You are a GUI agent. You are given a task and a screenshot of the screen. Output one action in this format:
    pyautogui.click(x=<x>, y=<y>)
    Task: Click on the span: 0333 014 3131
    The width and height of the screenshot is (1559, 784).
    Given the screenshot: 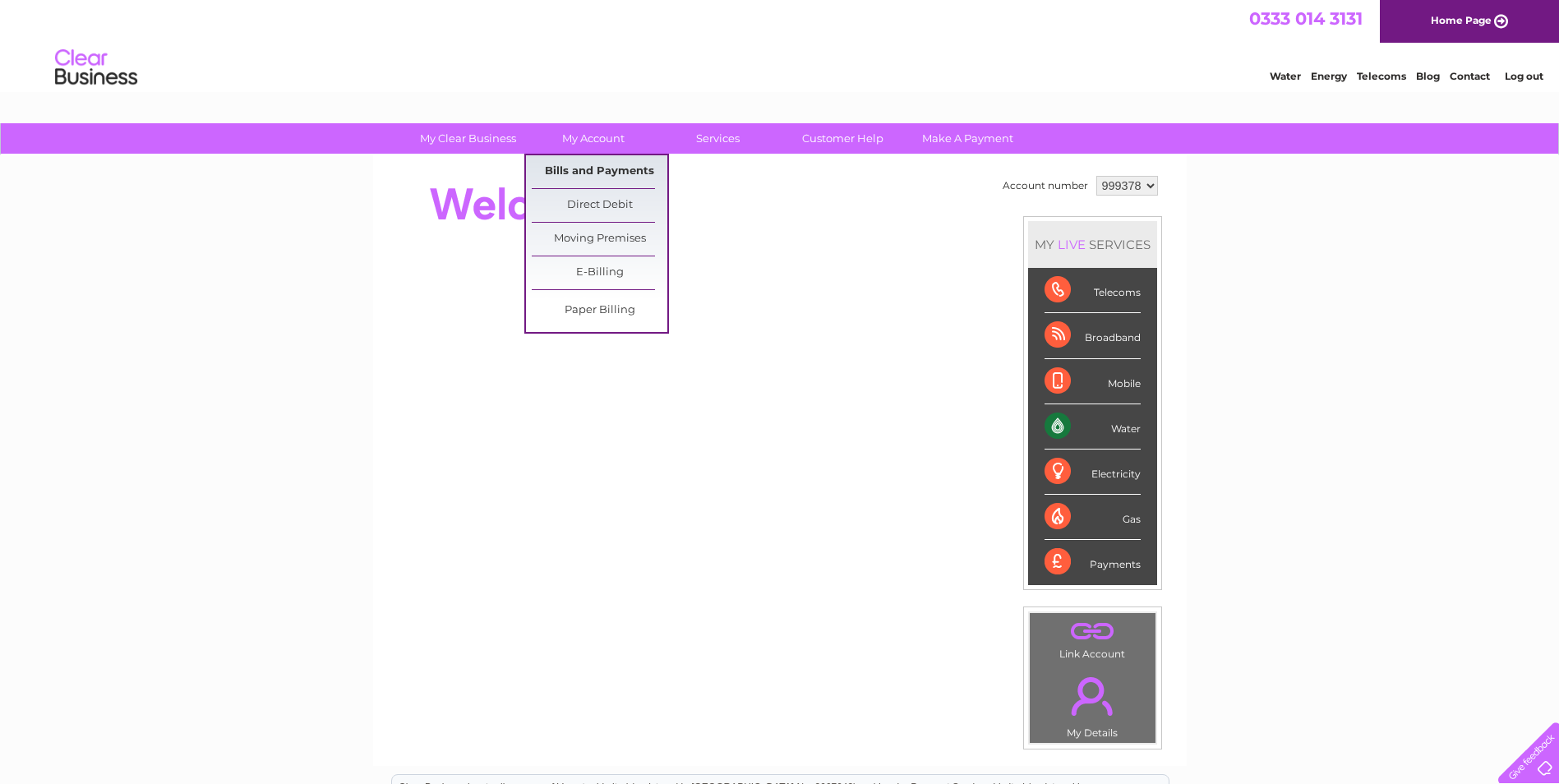 What is the action you would take?
    pyautogui.click(x=1306, y=18)
    